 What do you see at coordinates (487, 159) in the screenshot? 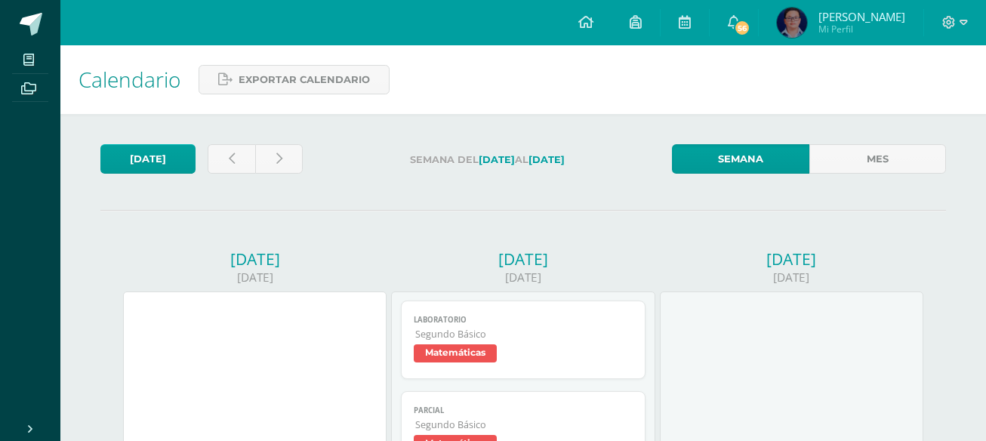
I see `label: Semana del al` at bounding box center [487, 159].